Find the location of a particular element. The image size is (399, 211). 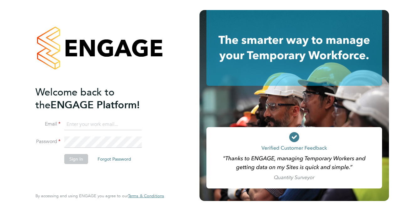

a: Terms & Conditions is located at coordinates (146, 196).